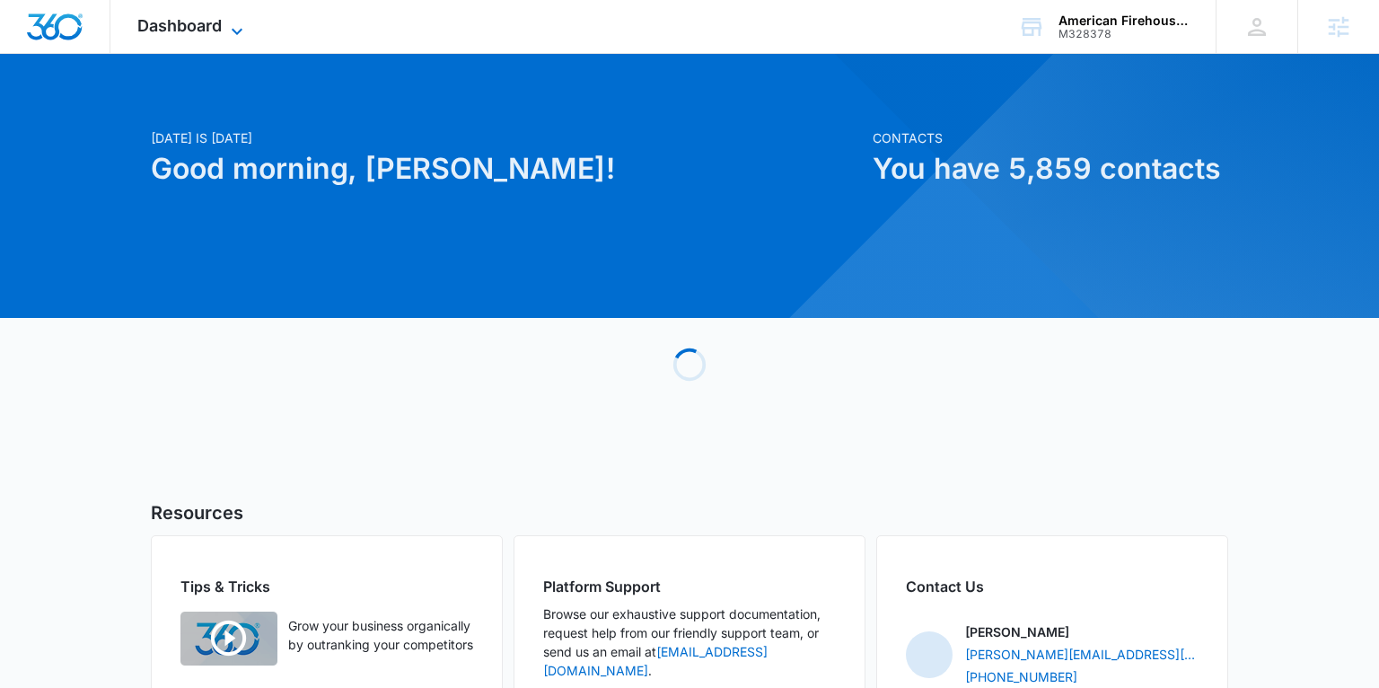 Image resolution: width=1379 pixels, height=688 pixels. Describe the element at coordinates (327, 586) in the screenshot. I see `h2: Tips & Tricks` at that location.